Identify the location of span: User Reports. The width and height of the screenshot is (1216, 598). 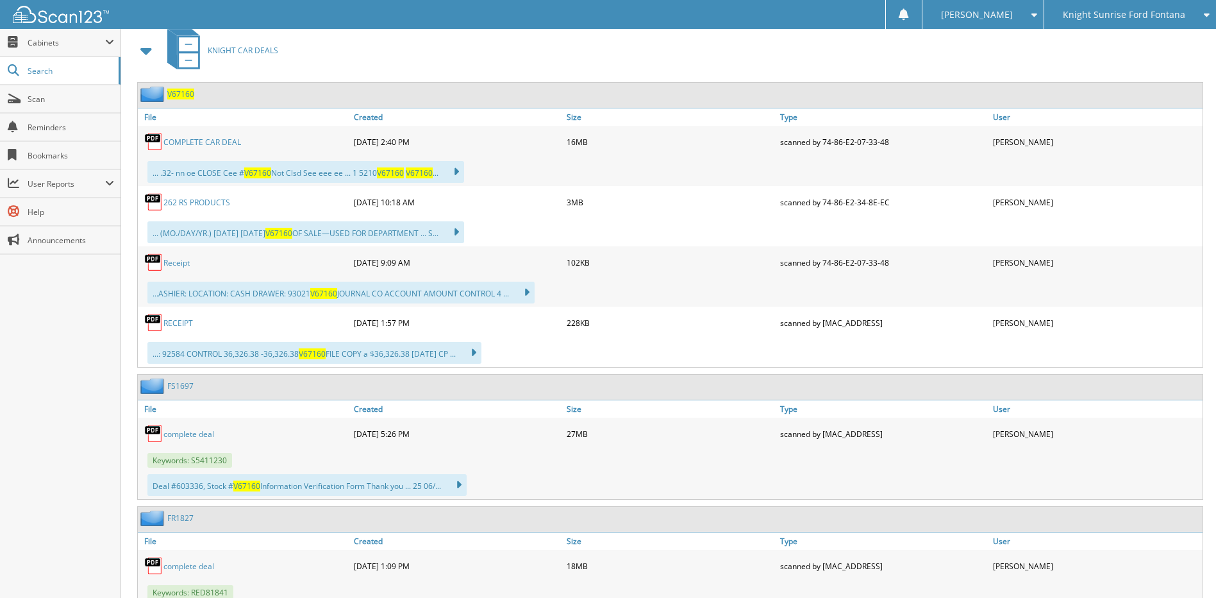
(66, 183).